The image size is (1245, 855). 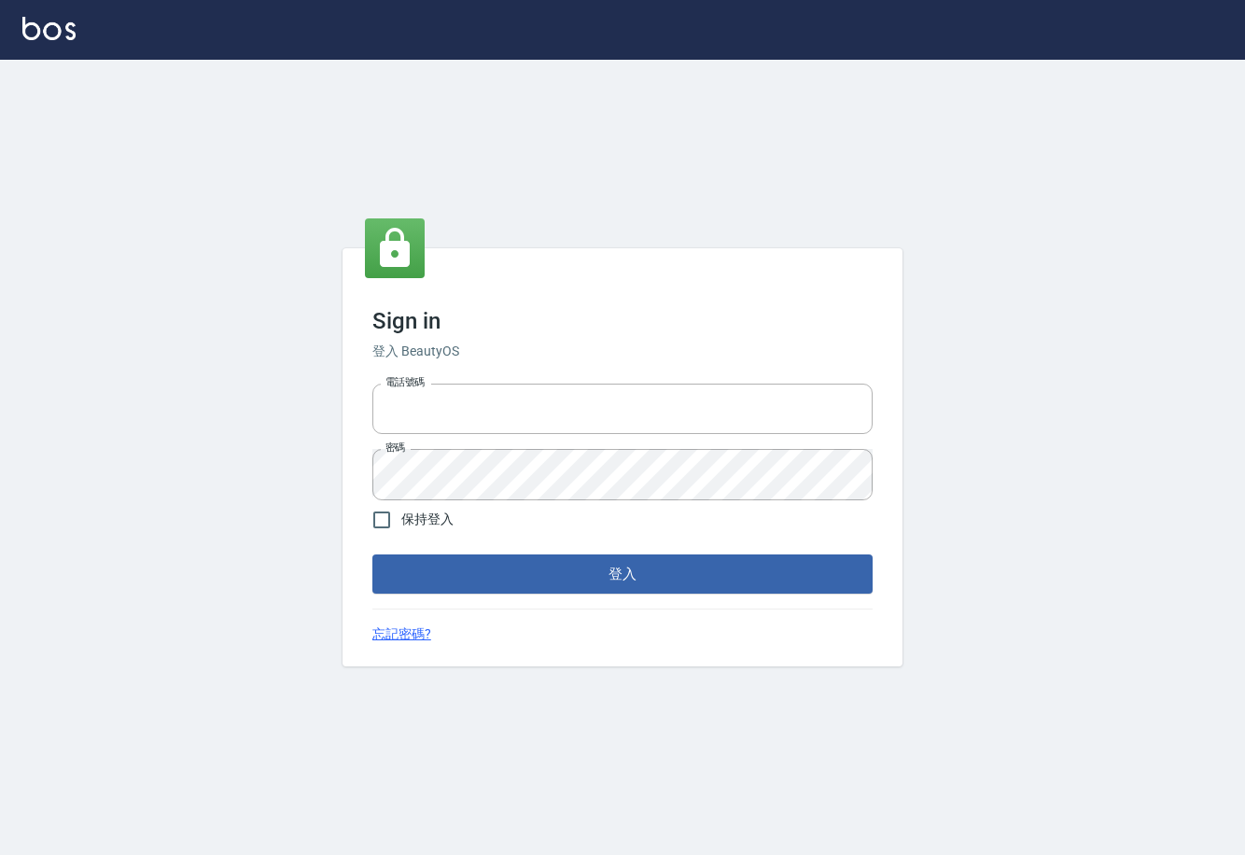 I want to click on label: 密碼, so click(x=395, y=447).